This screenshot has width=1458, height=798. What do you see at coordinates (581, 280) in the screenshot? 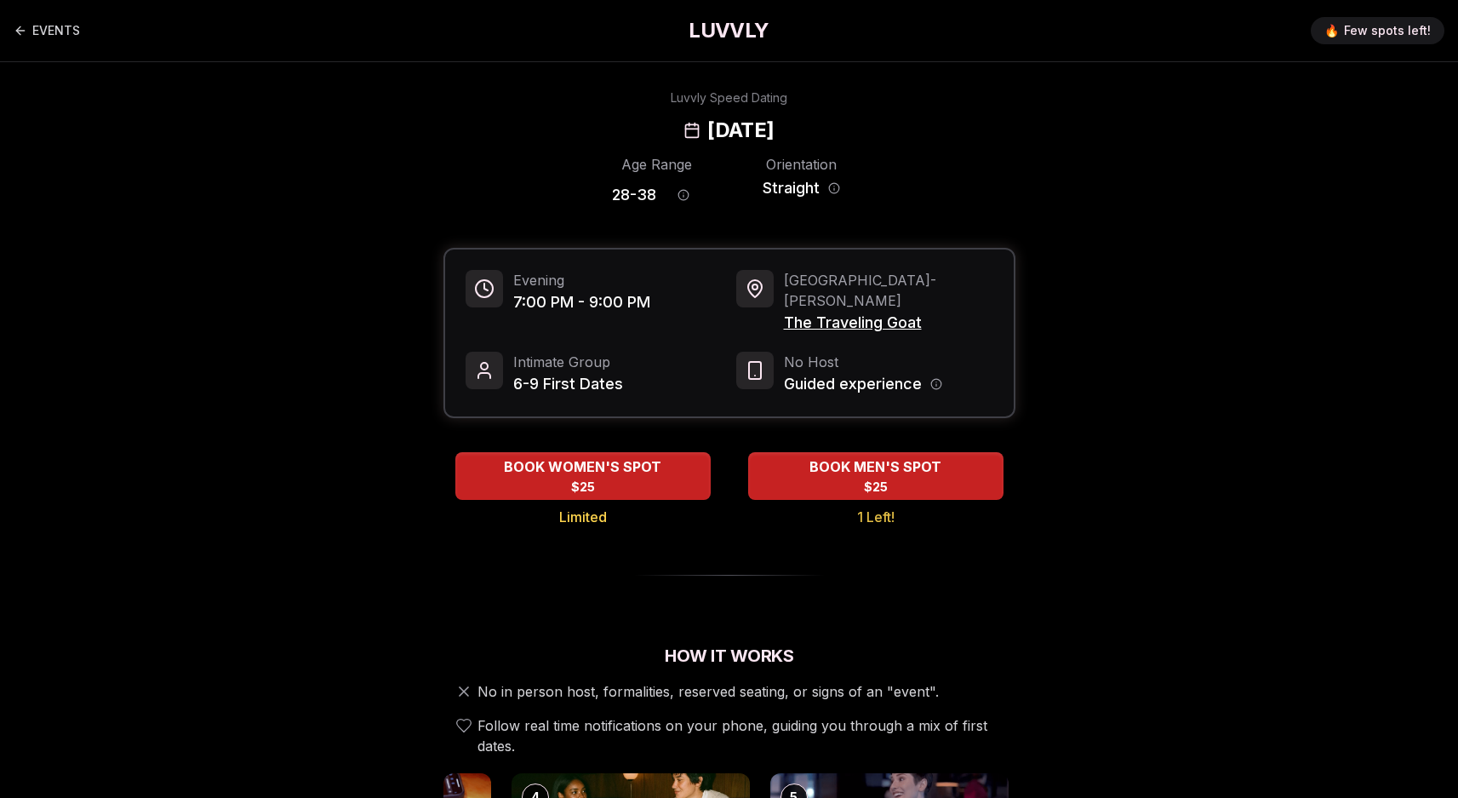
I see `span: Evening` at bounding box center [581, 280].